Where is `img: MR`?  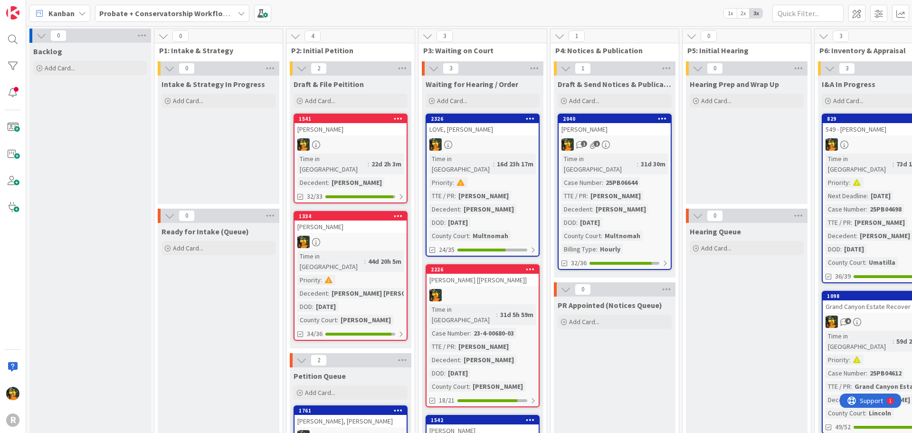
img: MR is located at coordinates (832, 322).